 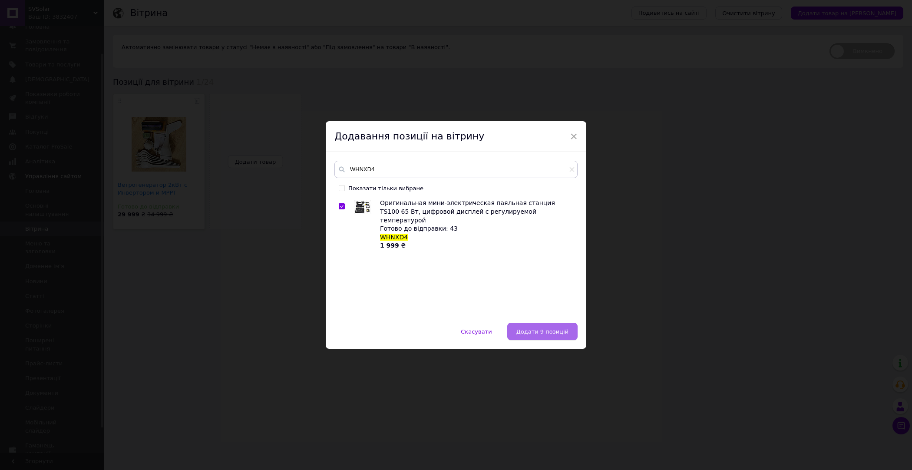 What do you see at coordinates (386, 189) in the screenshot?
I see `div: Показати тільки вибране` at bounding box center [386, 189].